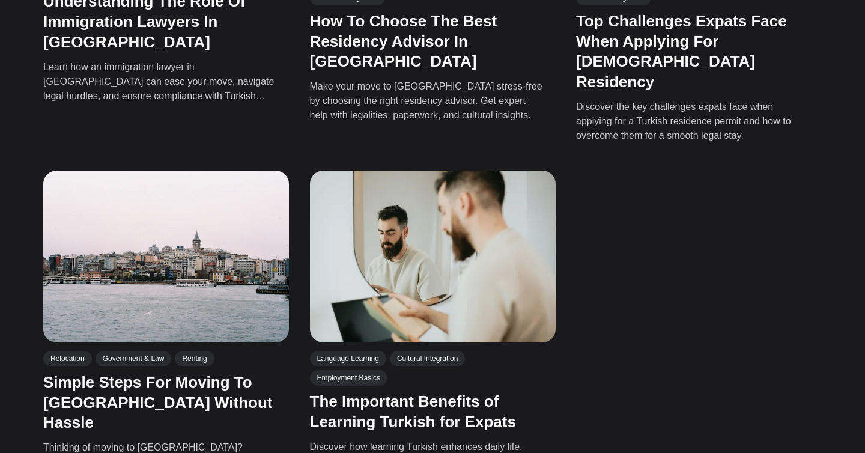 The width and height of the screenshot is (865, 453). Describe the element at coordinates (693, 121) in the screenshot. I see `p: Discover the key challenges expats face when applying for a Turkish residence permit and how to o...` at that location.